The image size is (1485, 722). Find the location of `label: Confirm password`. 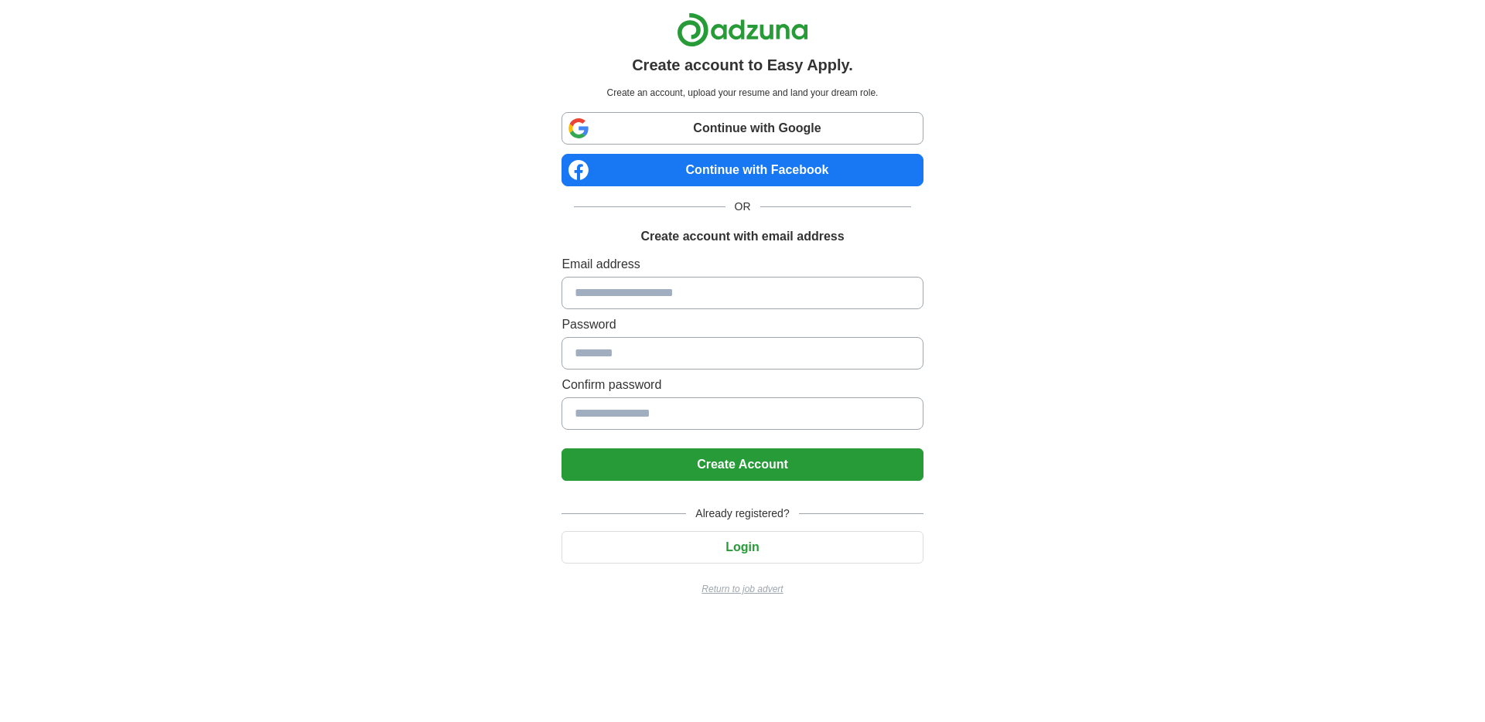

label: Confirm password is located at coordinates (742, 385).